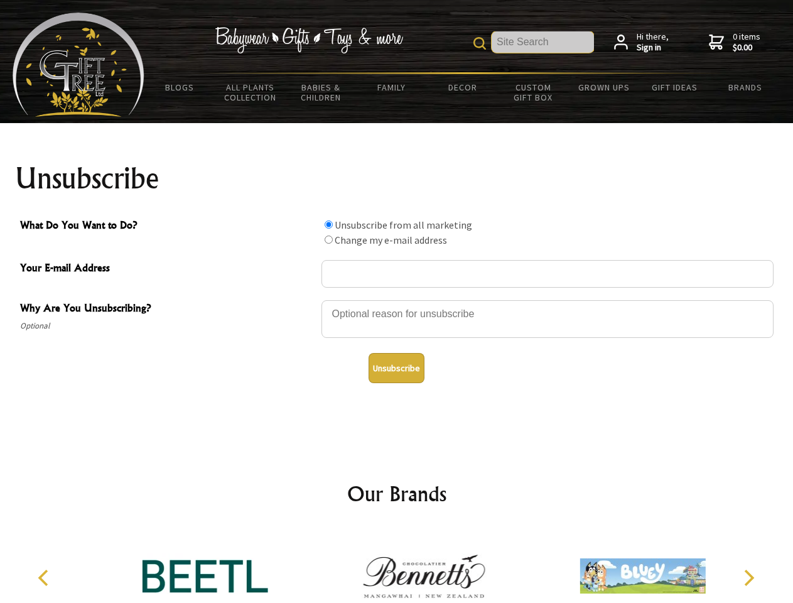 Image resolution: width=793 pixels, height=603 pixels. What do you see at coordinates (533, 92) in the screenshot?
I see `a: Custom Gift Box` at bounding box center [533, 92].